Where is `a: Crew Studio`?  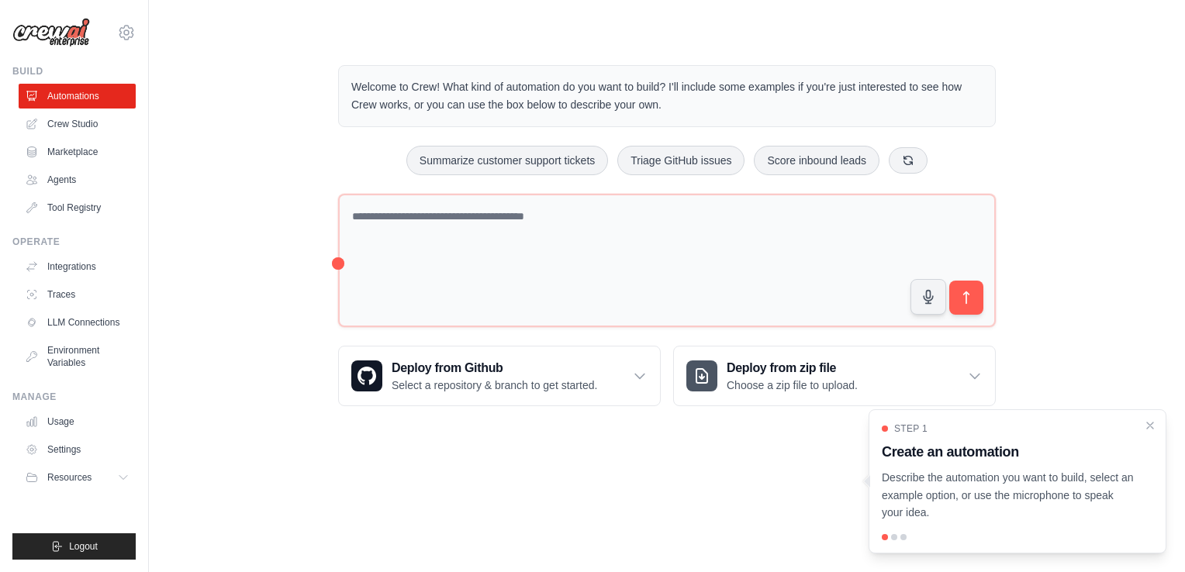 a: Crew Studio is located at coordinates (77, 124).